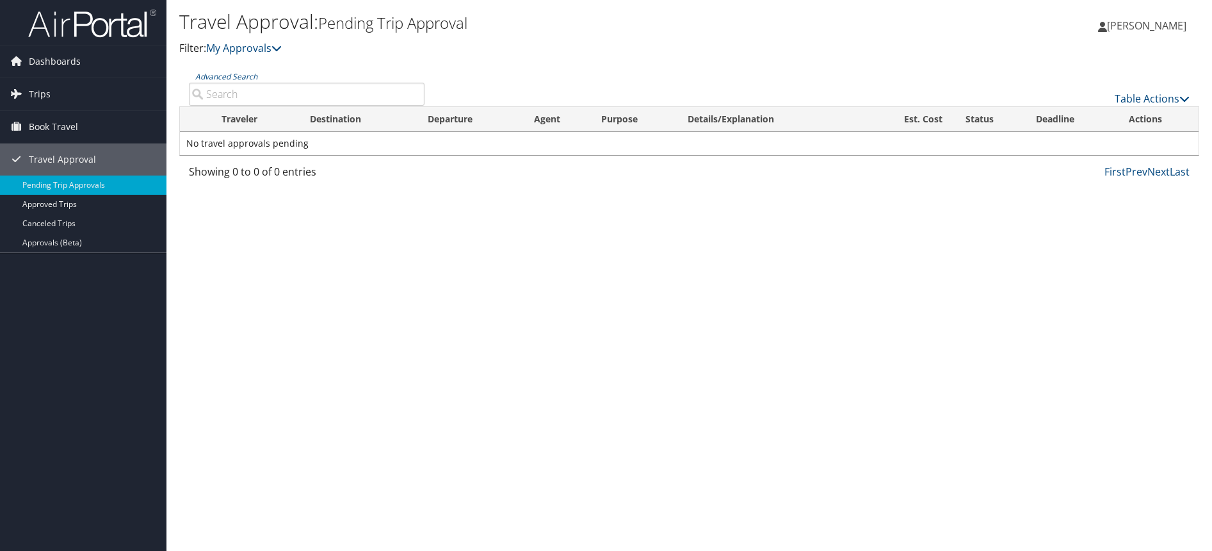  What do you see at coordinates (254, 119) in the screenshot?
I see `th: Traveler: activate to sort column ascending` at bounding box center [254, 119].